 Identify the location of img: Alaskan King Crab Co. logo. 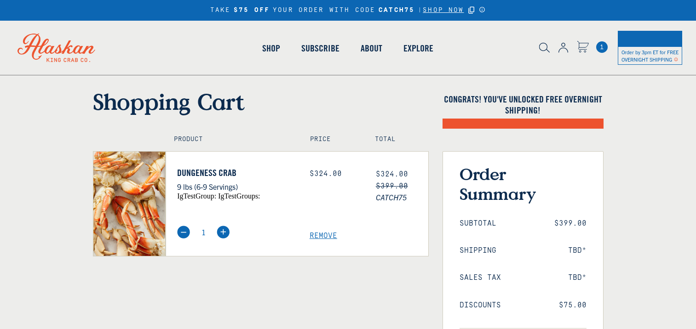
(56, 48).